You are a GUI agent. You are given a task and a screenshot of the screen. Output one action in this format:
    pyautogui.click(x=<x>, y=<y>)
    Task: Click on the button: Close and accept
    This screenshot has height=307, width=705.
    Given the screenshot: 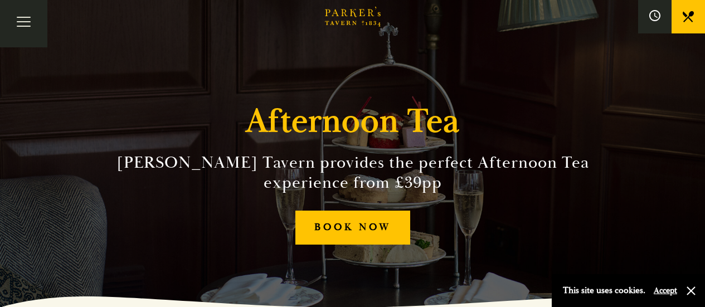 What is the action you would take?
    pyautogui.click(x=691, y=291)
    